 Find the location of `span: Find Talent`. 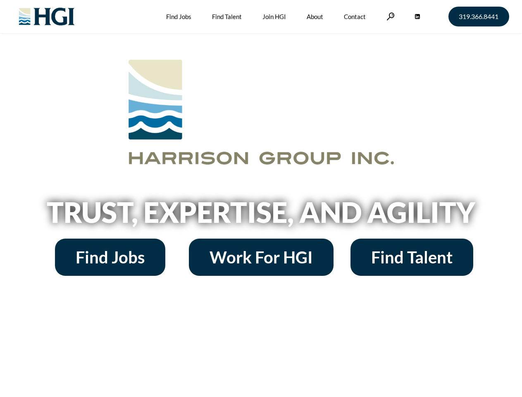

span: Find Talent is located at coordinates (412, 257).